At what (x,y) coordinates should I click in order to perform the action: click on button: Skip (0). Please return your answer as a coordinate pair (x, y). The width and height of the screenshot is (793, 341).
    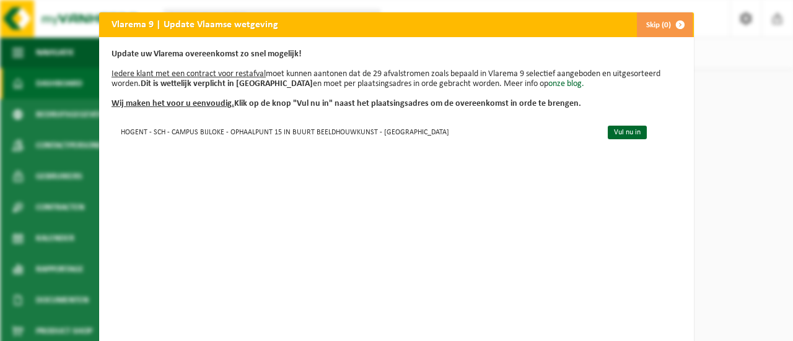
    Looking at the image, I should click on (664, 25).